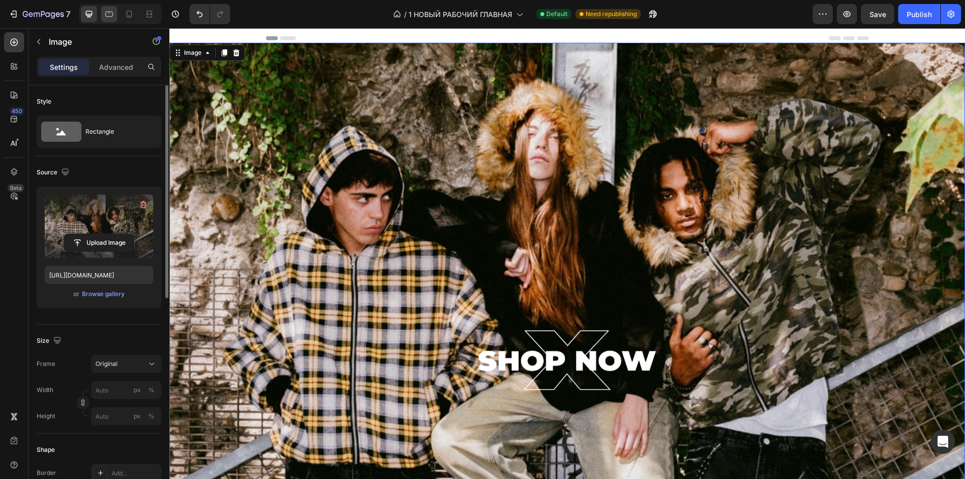 The height and width of the screenshot is (479, 965). Describe the element at coordinates (126, 364) in the screenshot. I see `button: Original` at that location.